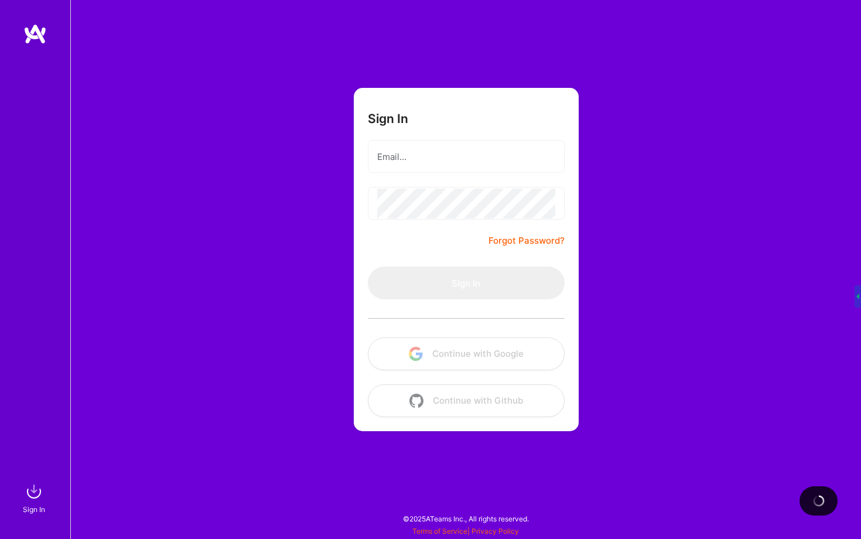 This screenshot has height=539, width=861. Describe the element at coordinates (495, 531) in the screenshot. I see `a: Privacy Policy` at that location.